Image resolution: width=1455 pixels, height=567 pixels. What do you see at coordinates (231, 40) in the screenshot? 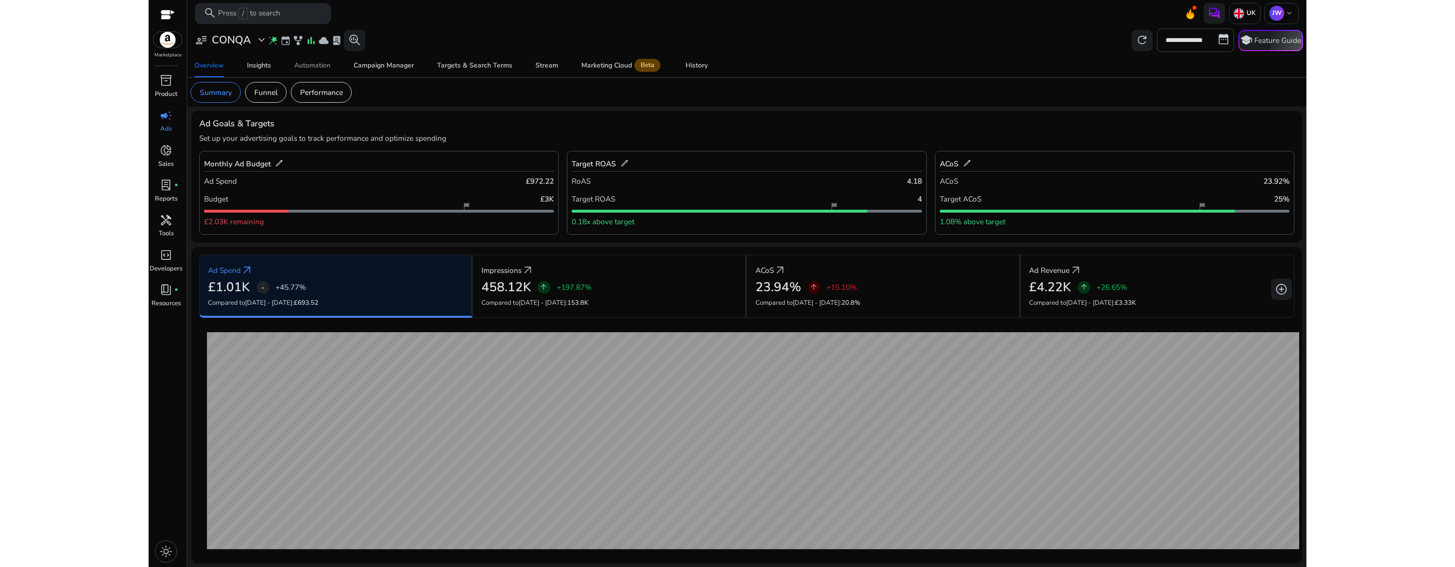
I see `h3: CONQA` at bounding box center [231, 40].